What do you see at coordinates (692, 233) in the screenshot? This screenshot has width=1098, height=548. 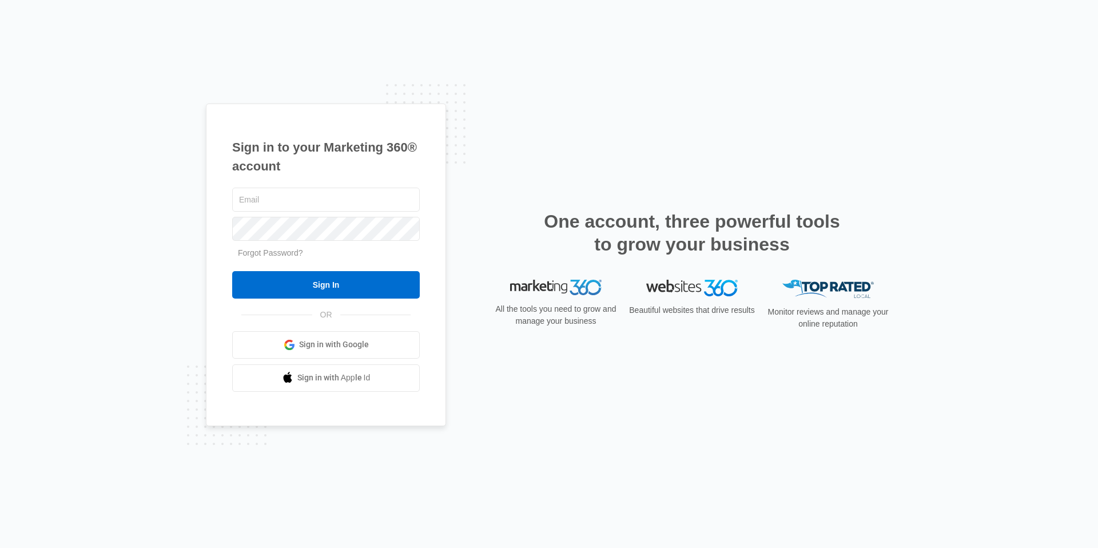 I see `h2: One account, three powerful tools to grow your business` at bounding box center [692, 233].